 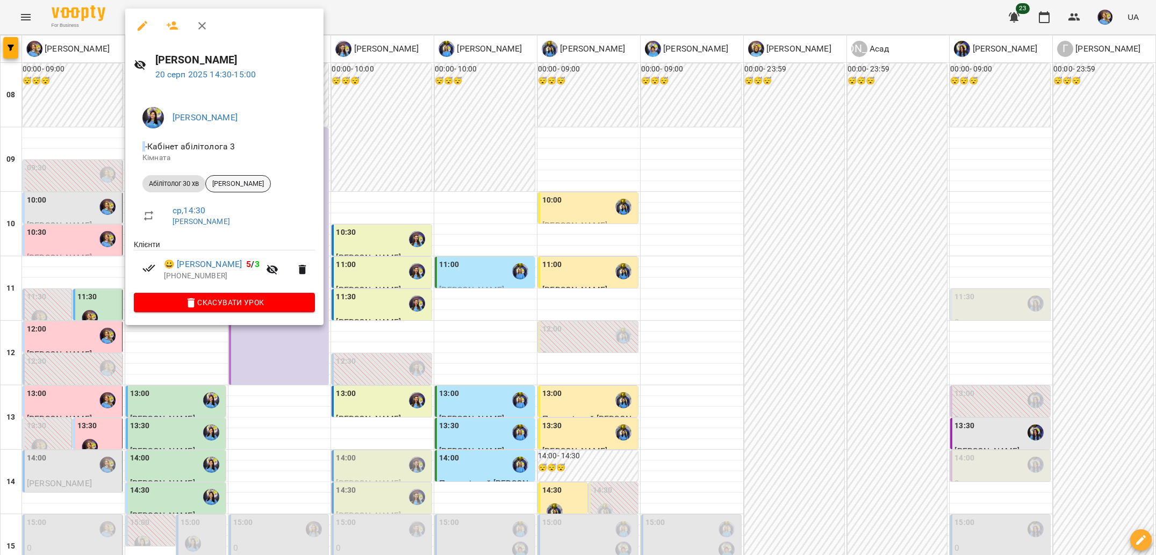 I want to click on span: Абілітолог 30 хв, so click(x=174, y=184).